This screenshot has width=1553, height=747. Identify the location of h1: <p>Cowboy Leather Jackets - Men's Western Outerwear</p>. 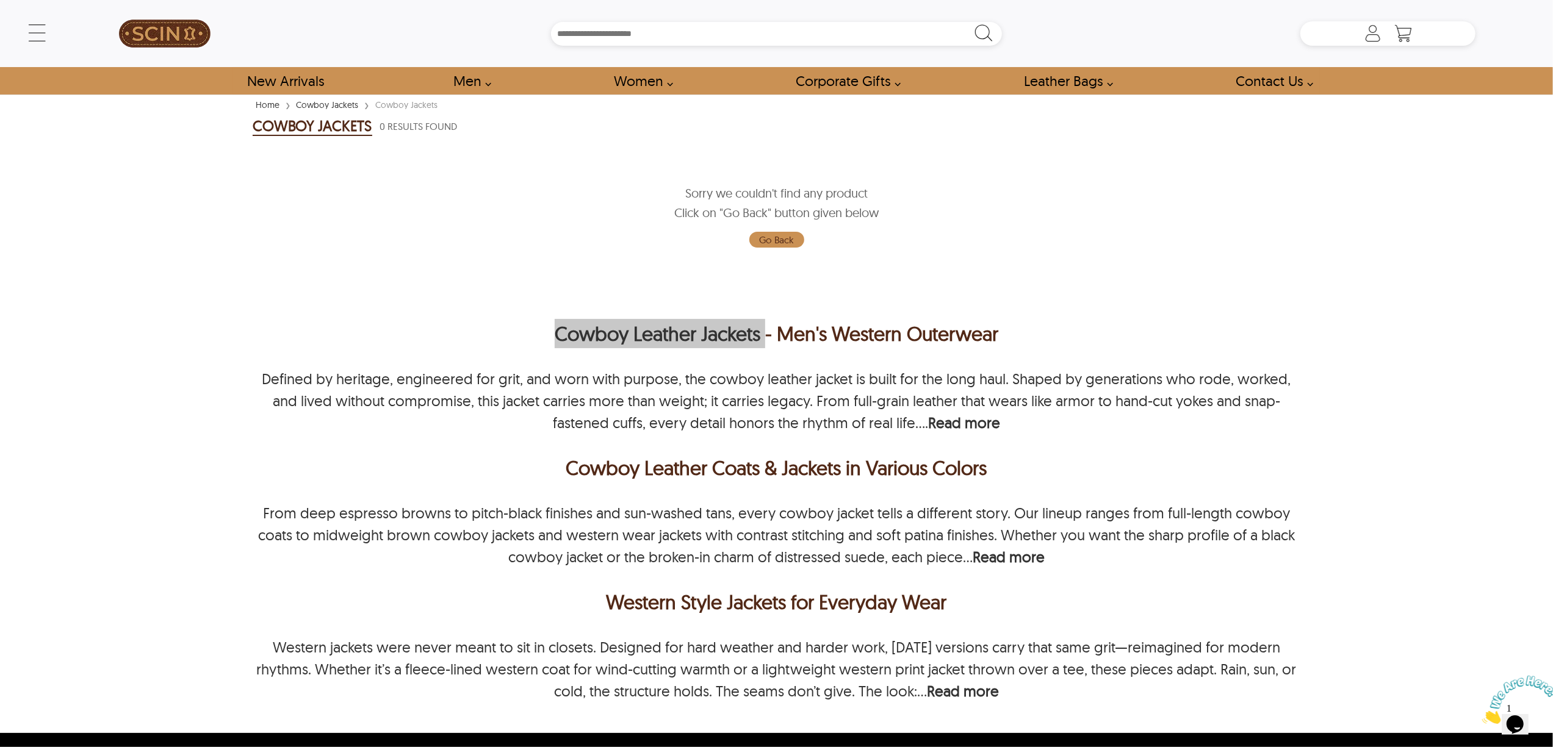
(777, 334).